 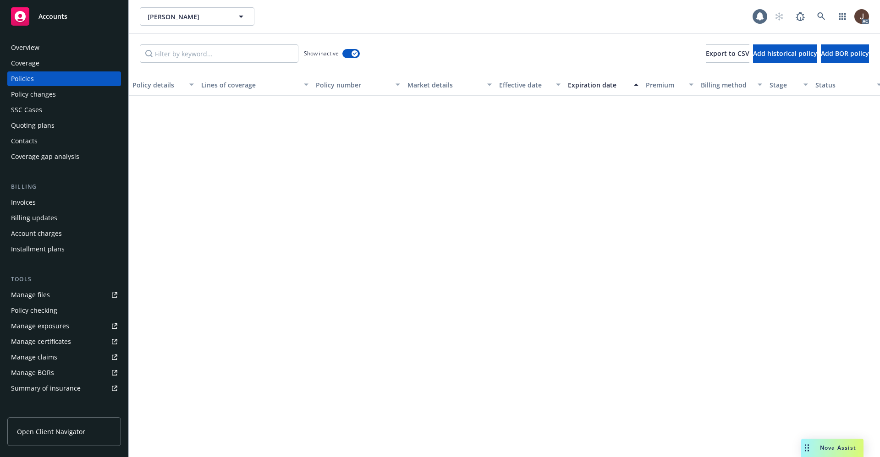 I want to click on button: Lines of coverage, so click(x=255, y=85).